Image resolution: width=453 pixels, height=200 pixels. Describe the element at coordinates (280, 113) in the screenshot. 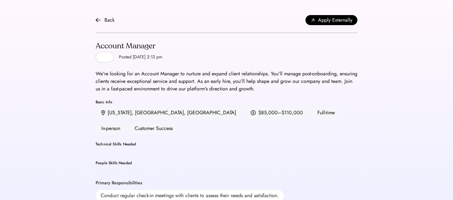

I see `div: $85,000–$110,000` at that location.